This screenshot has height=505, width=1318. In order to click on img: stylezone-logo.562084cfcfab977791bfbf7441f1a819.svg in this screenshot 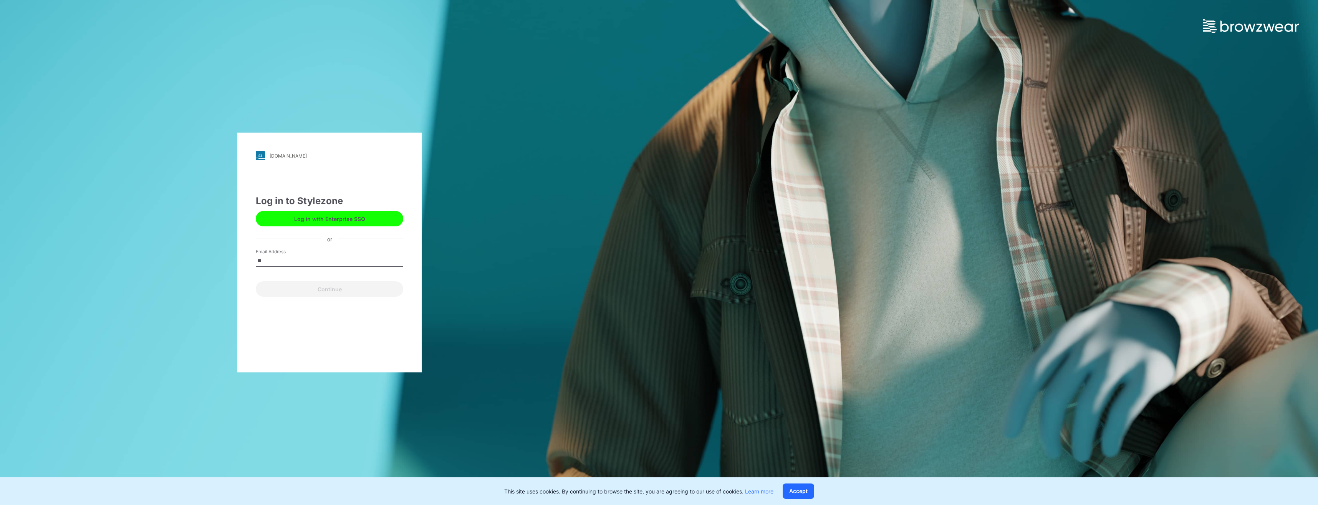, I will do `click(260, 156)`.